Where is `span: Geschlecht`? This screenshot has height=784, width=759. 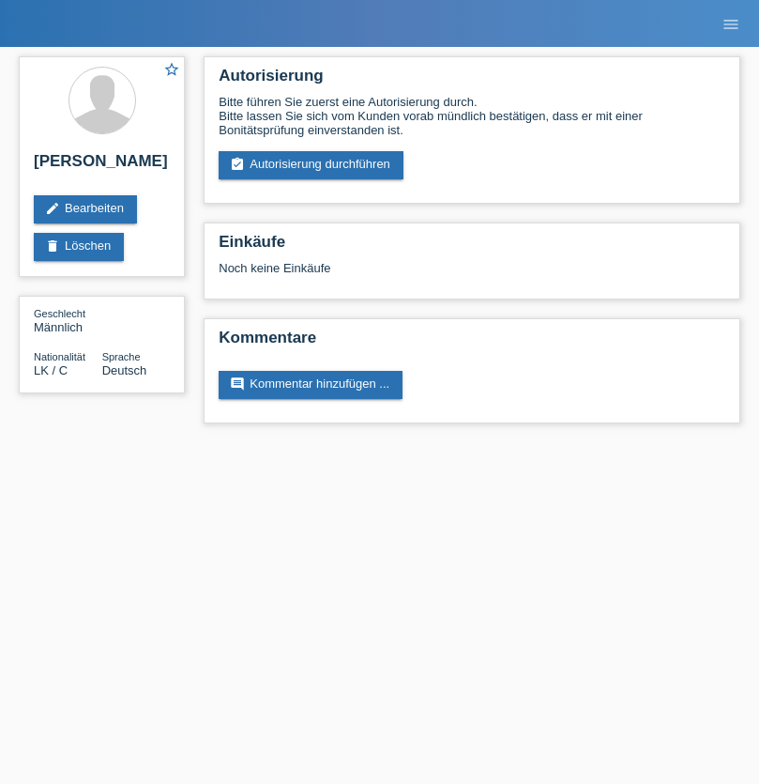
span: Geschlecht is located at coordinates (59, 313).